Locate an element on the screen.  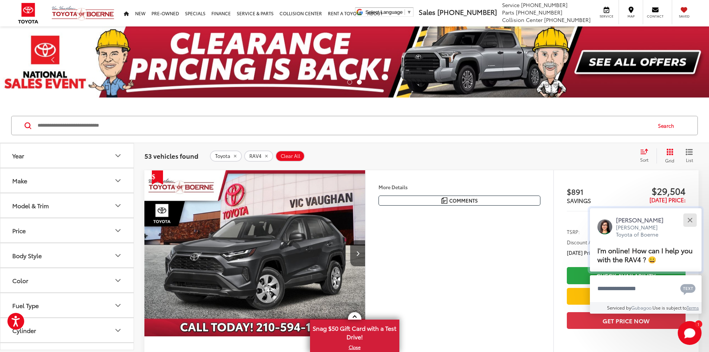
button: Search is located at coordinates (668, 125).